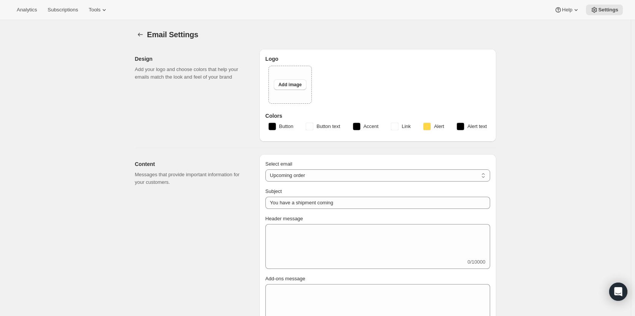 This screenshot has width=635, height=316. What do you see at coordinates (279, 164) in the screenshot?
I see `span: Select email` at bounding box center [279, 164].